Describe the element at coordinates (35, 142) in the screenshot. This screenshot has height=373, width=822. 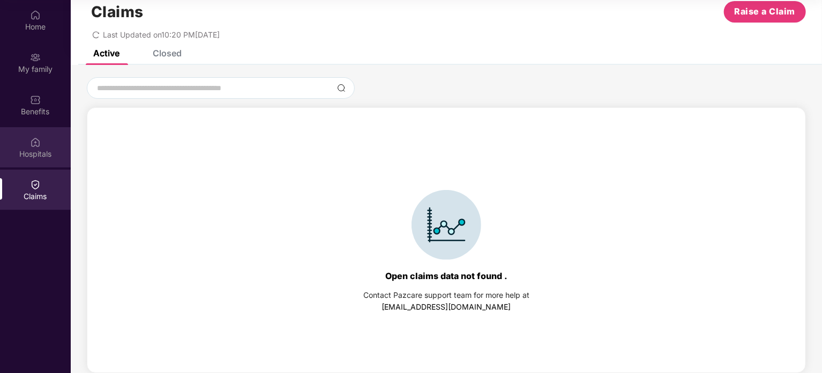
I see `img: svg+xml;base64,PHN2ZyBpZD0iSG9zcGl0YWxzIiB4bWxucz0iaHR0cDovL3d3dy53My5vcmcvMjAwMC9zdmciIHdpZHRoPS...` at that location.